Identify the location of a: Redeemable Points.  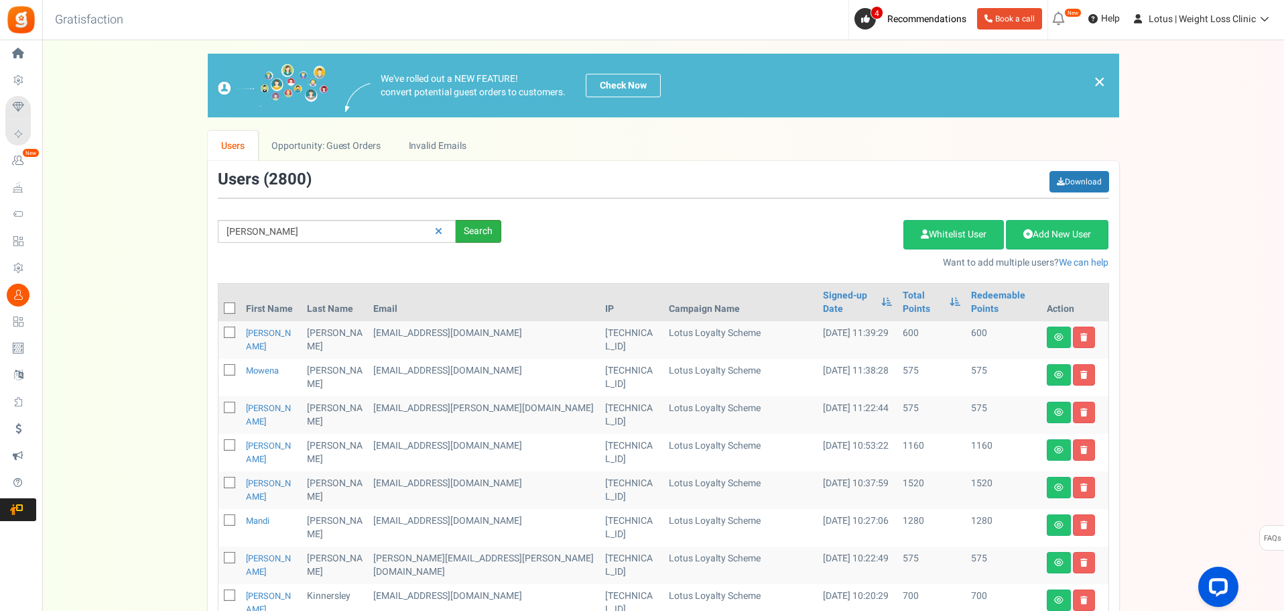
(1003, 302).